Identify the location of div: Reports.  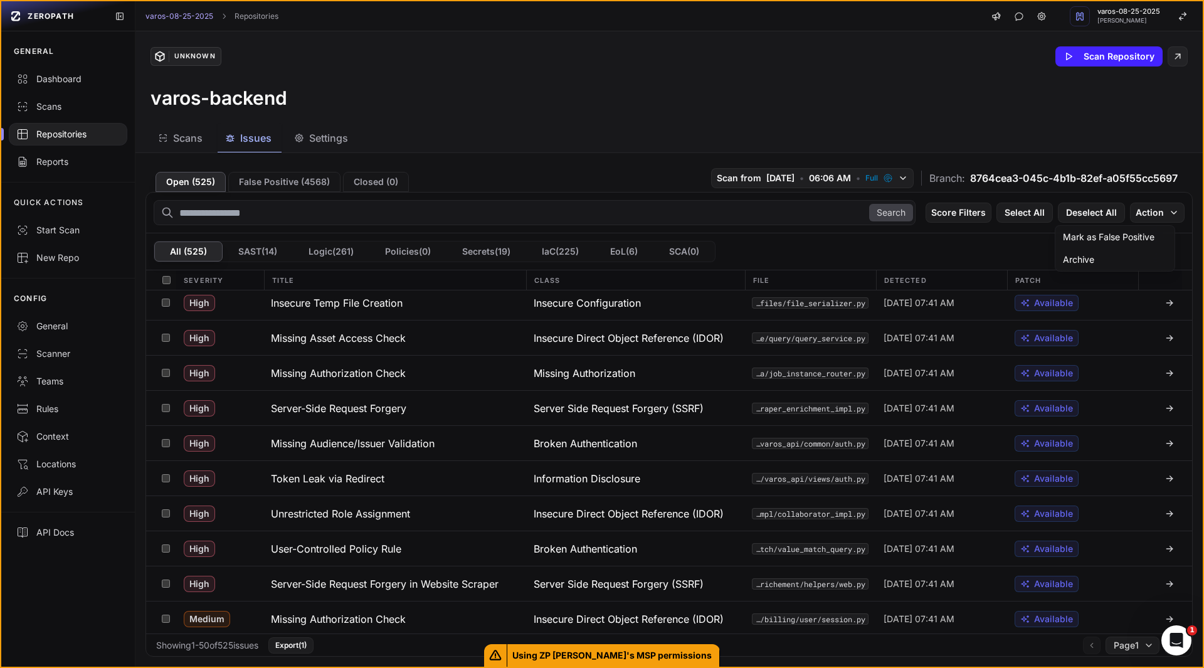
(68, 162).